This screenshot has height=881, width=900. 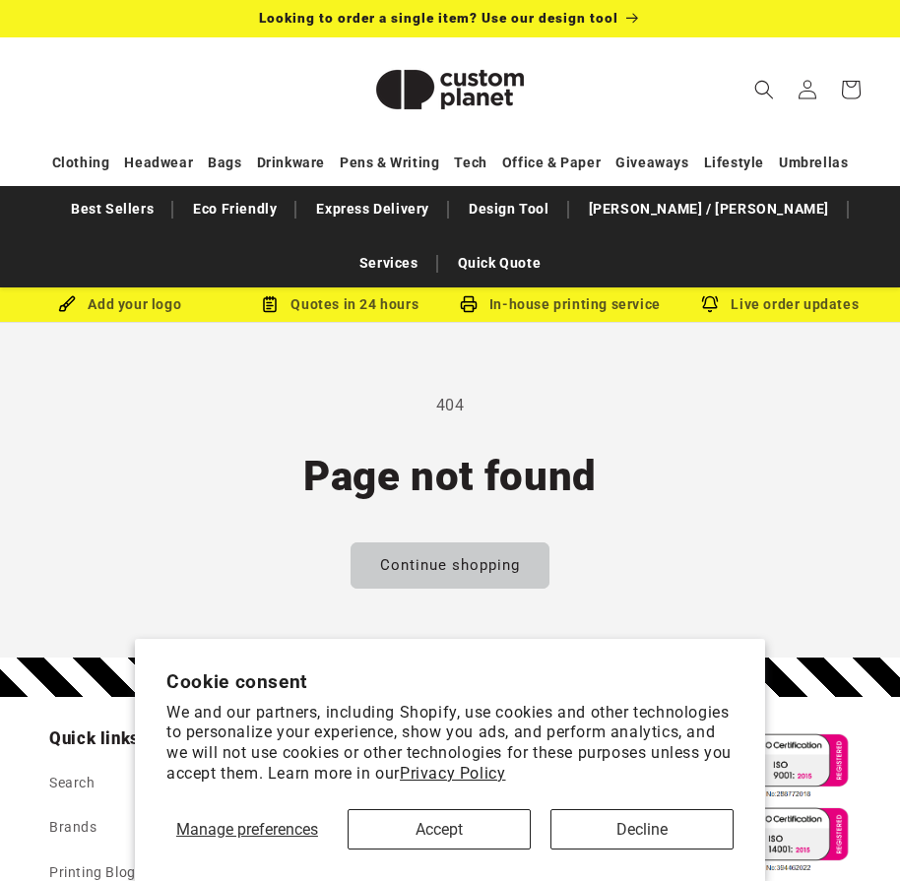 What do you see at coordinates (439, 829) in the screenshot?
I see `button: Accept` at bounding box center [439, 829].